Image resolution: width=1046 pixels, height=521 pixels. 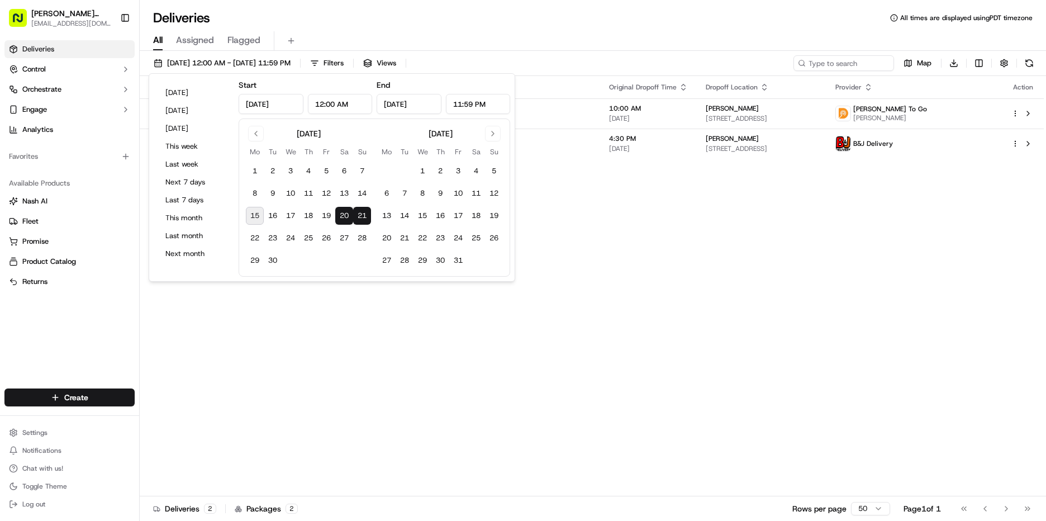 I want to click on button: See all, so click(x=188, y=150).